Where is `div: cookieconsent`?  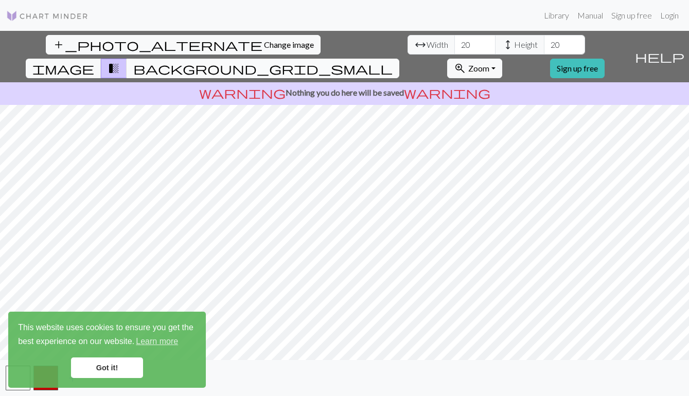 div: cookieconsent is located at coordinates (107, 350).